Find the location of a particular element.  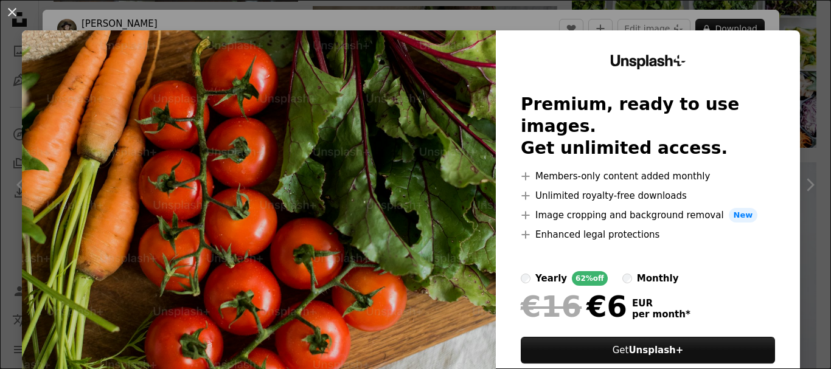

div: yearly is located at coordinates (551, 279).